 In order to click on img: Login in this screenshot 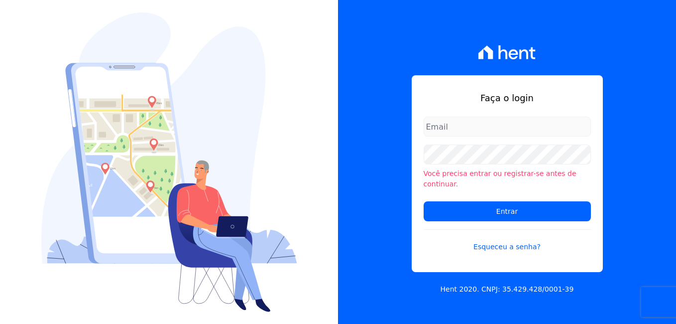, I will do `click(169, 162)`.